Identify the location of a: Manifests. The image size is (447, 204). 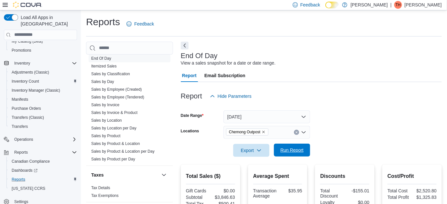
(20, 100).